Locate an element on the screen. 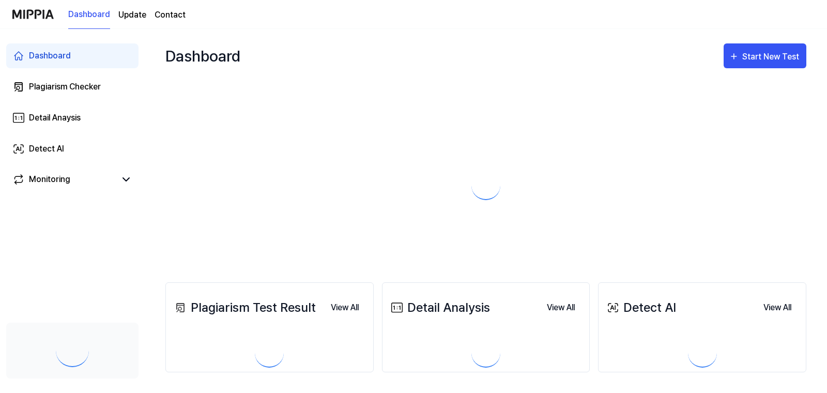 The image size is (827, 393). a: Detect AI is located at coordinates (72, 149).